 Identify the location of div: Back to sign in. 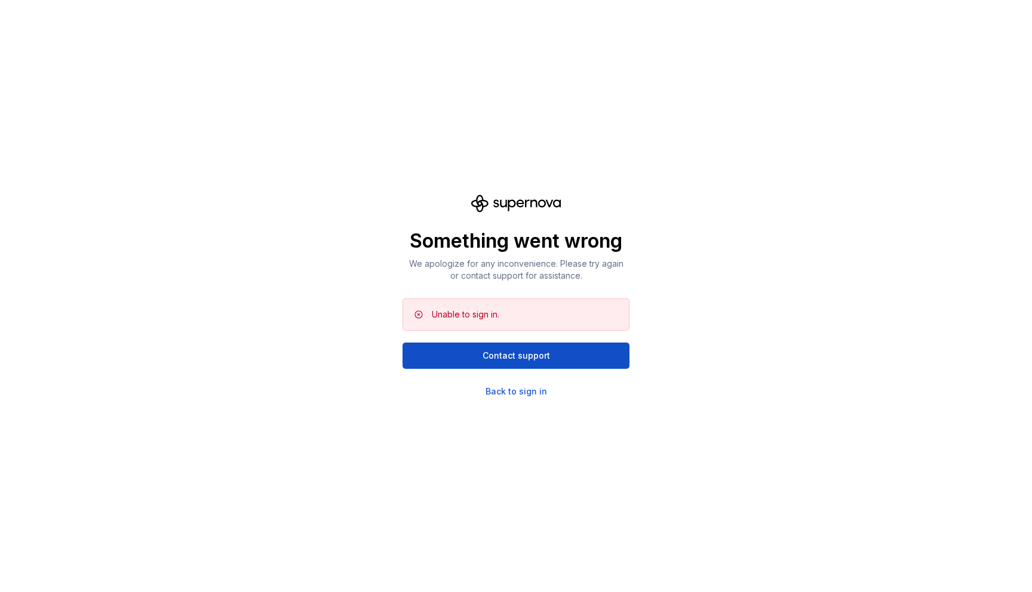
(516, 392).